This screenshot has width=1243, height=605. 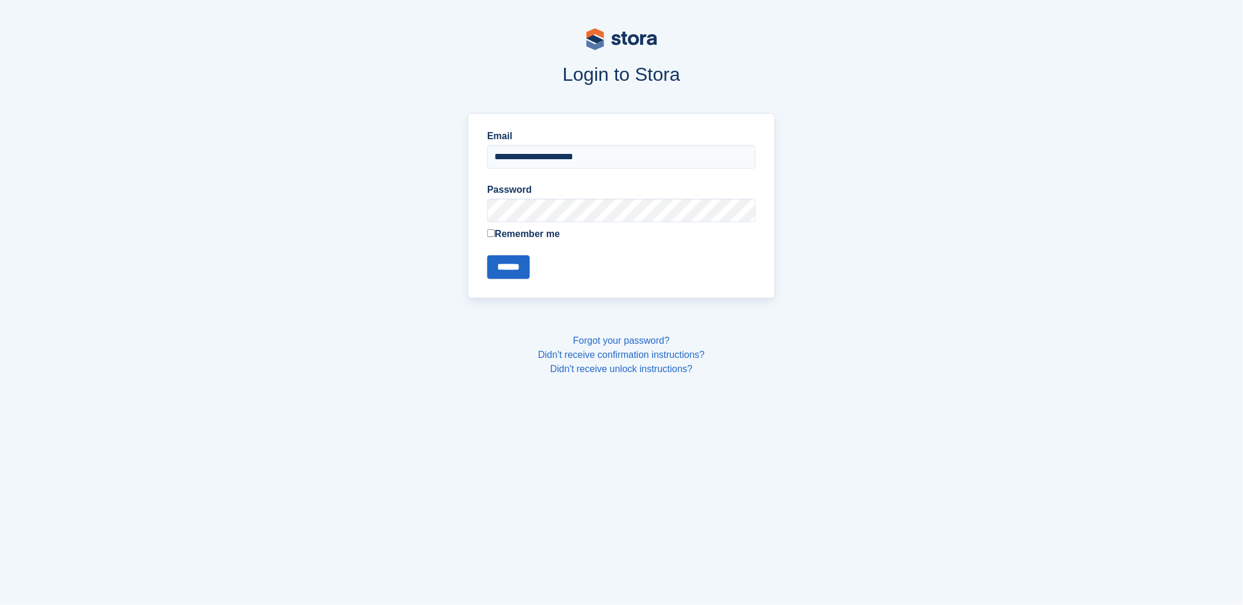 I want to click on h1: Login to Stora, so click(x=622, y=74).